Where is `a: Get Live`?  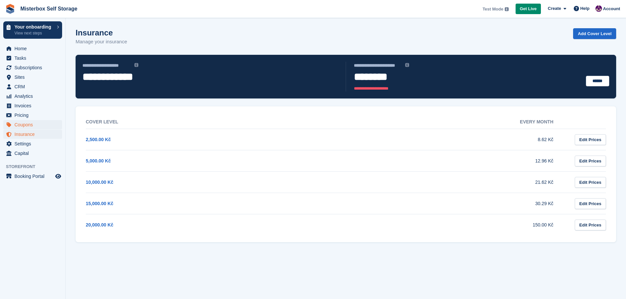 a: Get Live is located at coordinates (528, 9).